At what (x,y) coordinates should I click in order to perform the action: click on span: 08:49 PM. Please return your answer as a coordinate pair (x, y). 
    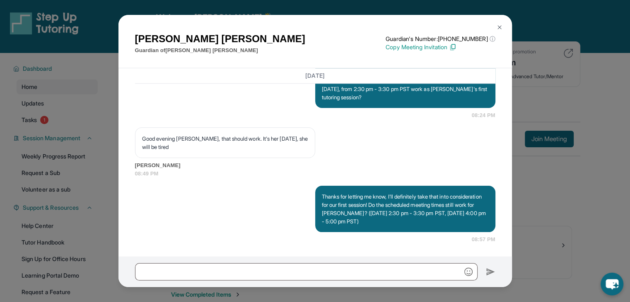
    Looking at the image, I should click on (315, 174).